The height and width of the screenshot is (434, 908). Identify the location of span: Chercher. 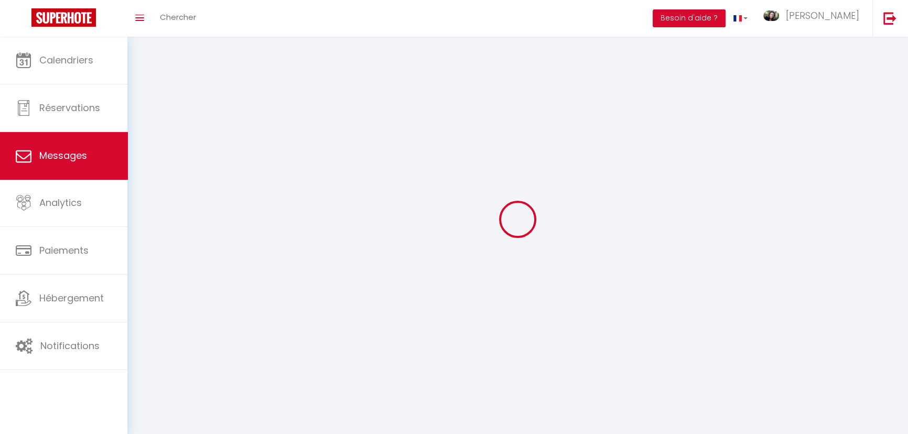
(178, 17).